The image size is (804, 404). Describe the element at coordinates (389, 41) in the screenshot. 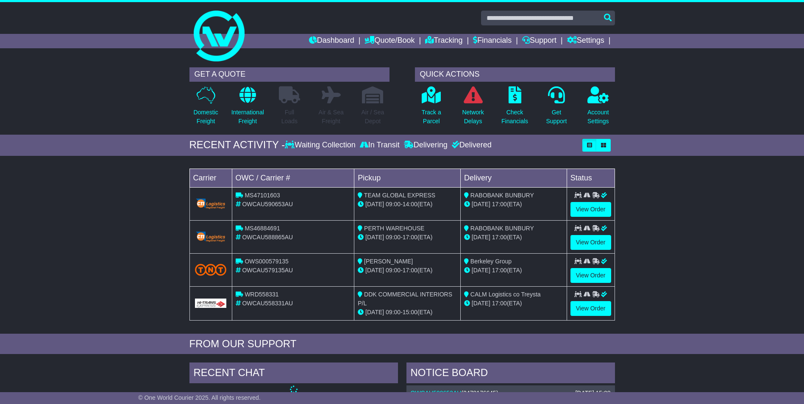

I see `a: Quote/Book` at that location.